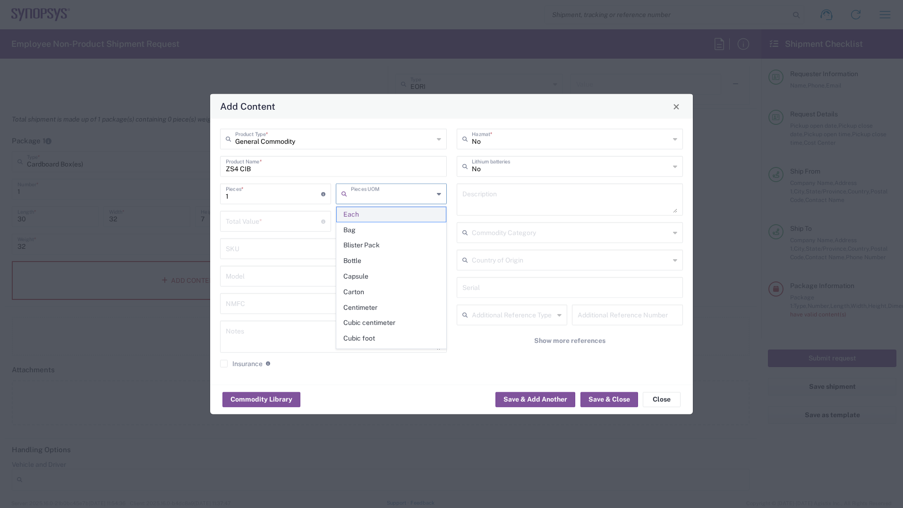 Image resolution: width=903 pixels, height=508 pixels. What do you see at coordinates (248, 106) in the screenshot?
I see `h4: Add Content` at bounding box center [248, 106].